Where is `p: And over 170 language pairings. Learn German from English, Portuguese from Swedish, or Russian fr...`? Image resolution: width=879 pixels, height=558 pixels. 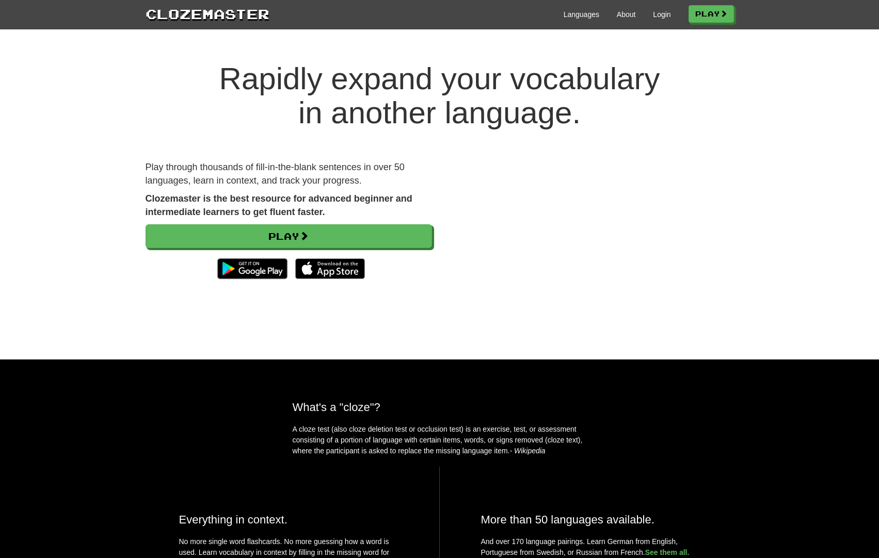 p: And over 170 language pairings. Learn German from English, Portuguese from Swedish, or Russian fr... is located at coordinates (590, 548).